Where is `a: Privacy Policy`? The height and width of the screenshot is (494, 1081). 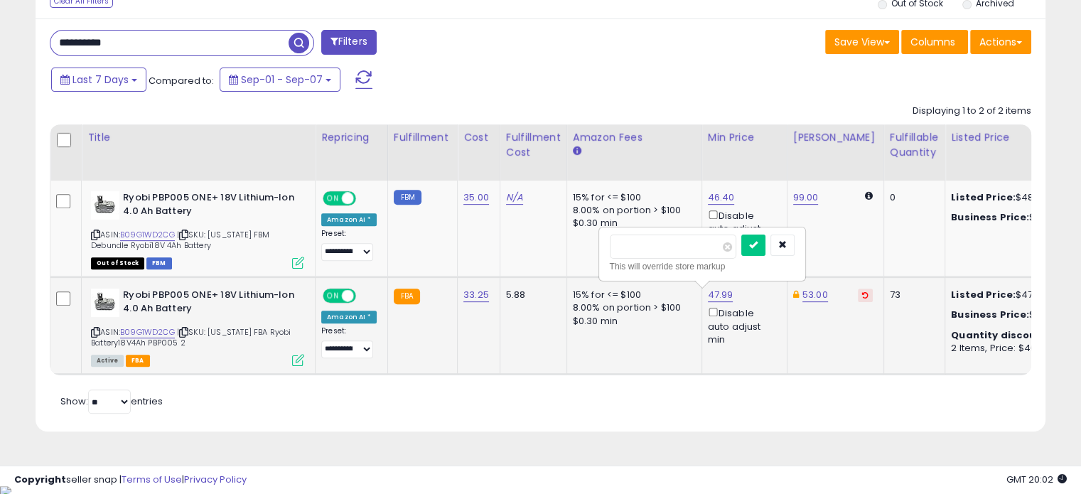 a: Privacy Policy is located at coordinates (215, 479).